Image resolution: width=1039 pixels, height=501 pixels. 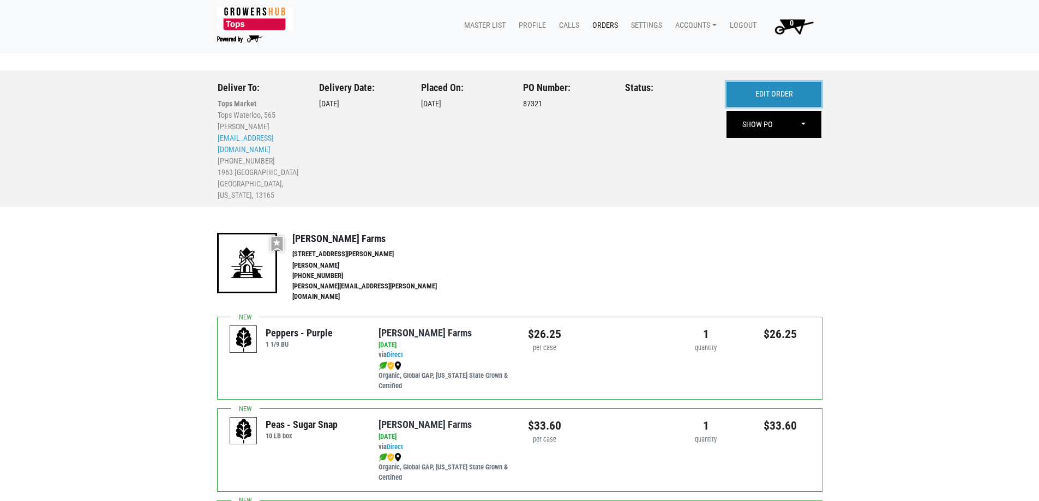 I want to click on h3: Status:, so click(x=667, y=88).